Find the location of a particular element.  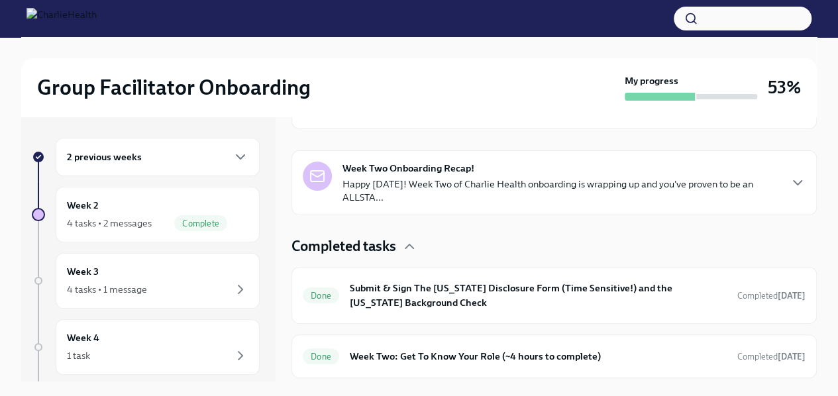

span: August 11th, 2025 08:30 is located at coordinates (771, 356).